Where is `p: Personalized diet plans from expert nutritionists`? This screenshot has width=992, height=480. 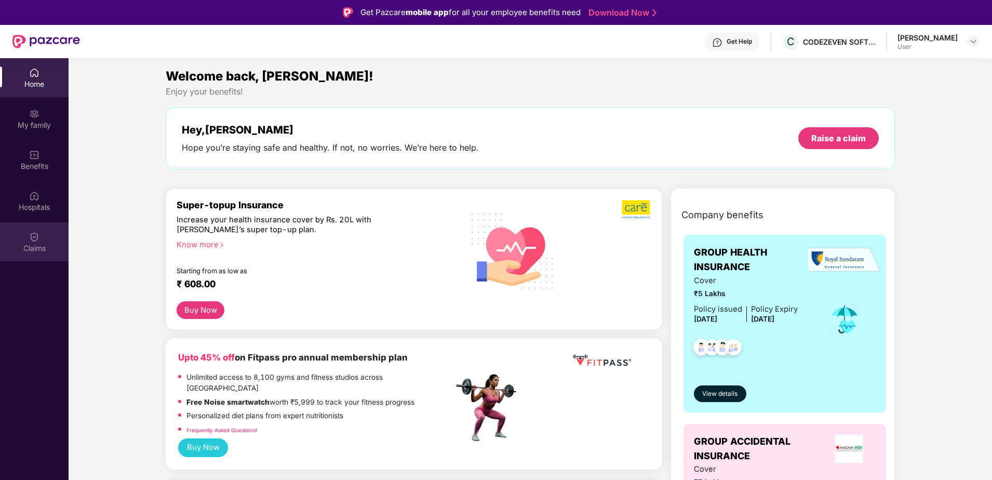 p: Personalized diet plans from expert nutritionists is located at coordinates (265, 416).